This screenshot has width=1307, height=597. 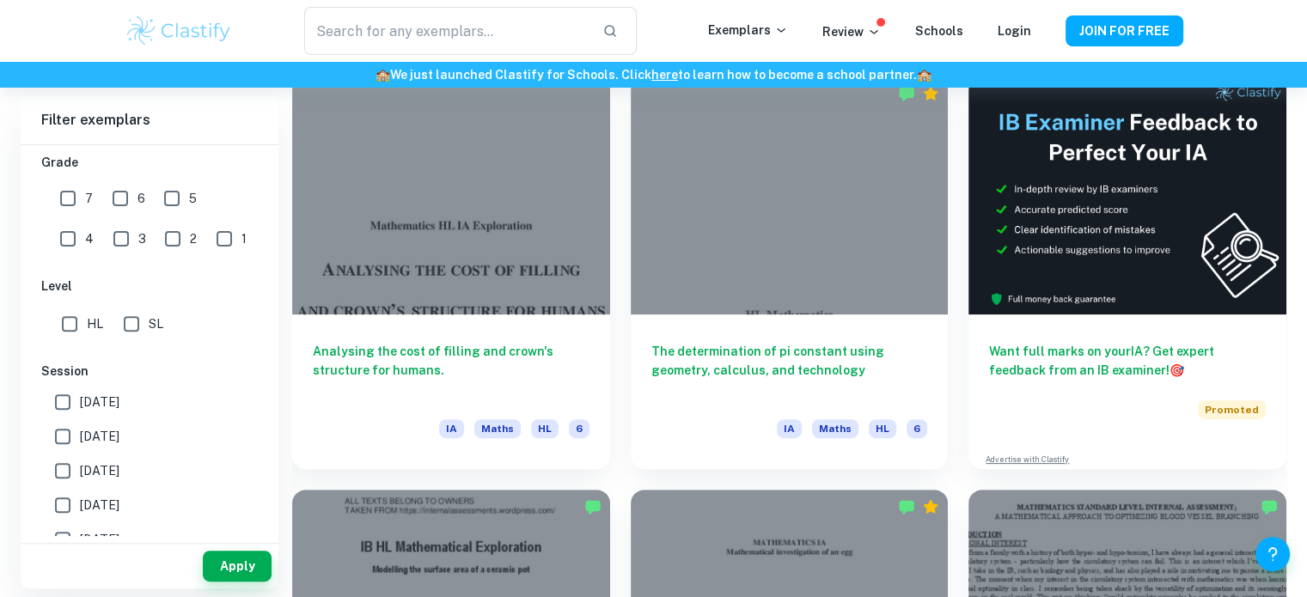 I want to click on h6: Grade, so click(x=149, y=162).